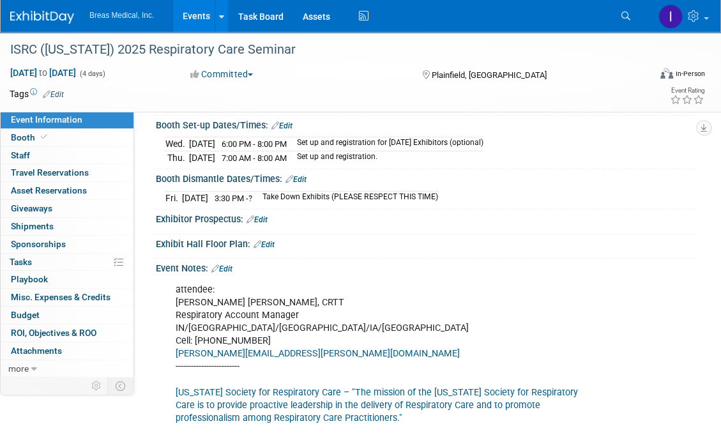 The image size is (721, 442). What do you see at coordinates (174, 197) in the screenshot?
I see `td: Fri.` at bounding box center [174, 197].